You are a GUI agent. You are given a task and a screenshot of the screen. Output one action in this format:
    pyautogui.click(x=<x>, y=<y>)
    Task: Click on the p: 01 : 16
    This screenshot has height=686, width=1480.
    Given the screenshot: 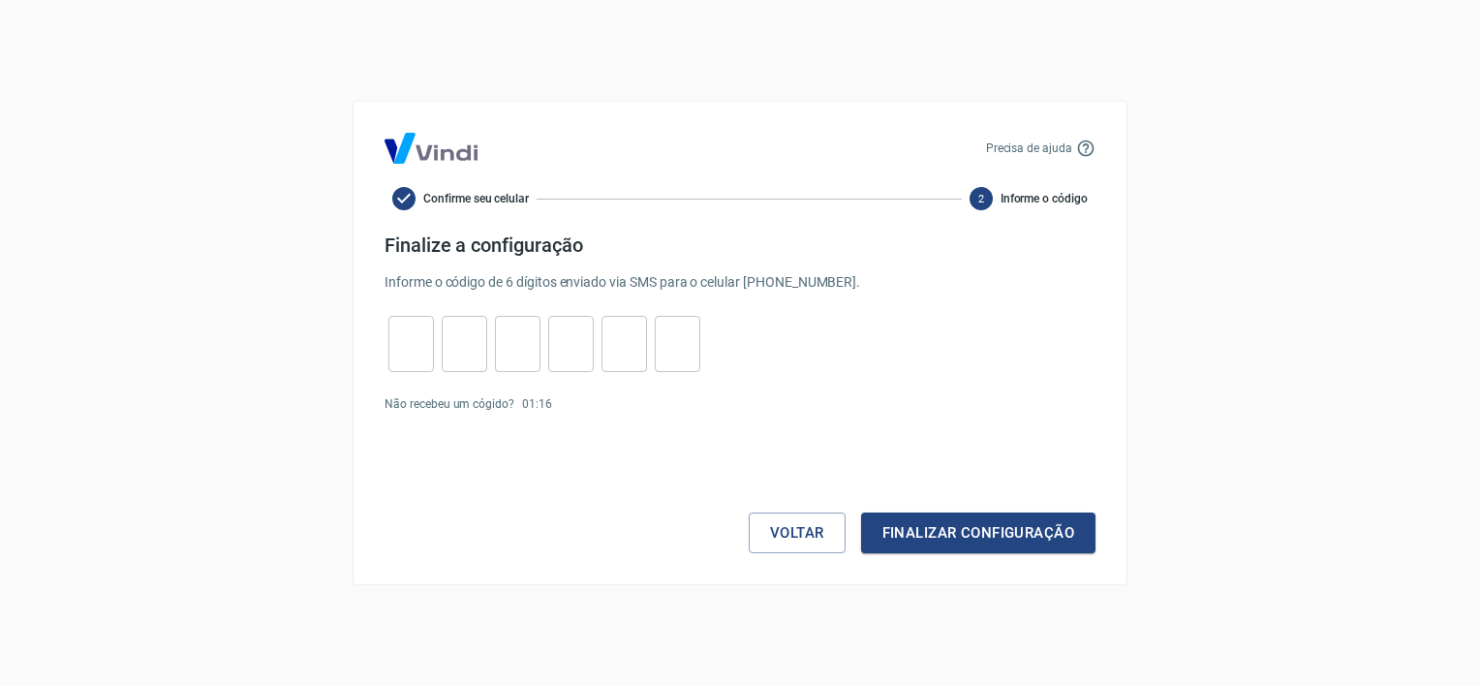 What is the action you would take?
    pyautogui.click(x=537, y=404)
    